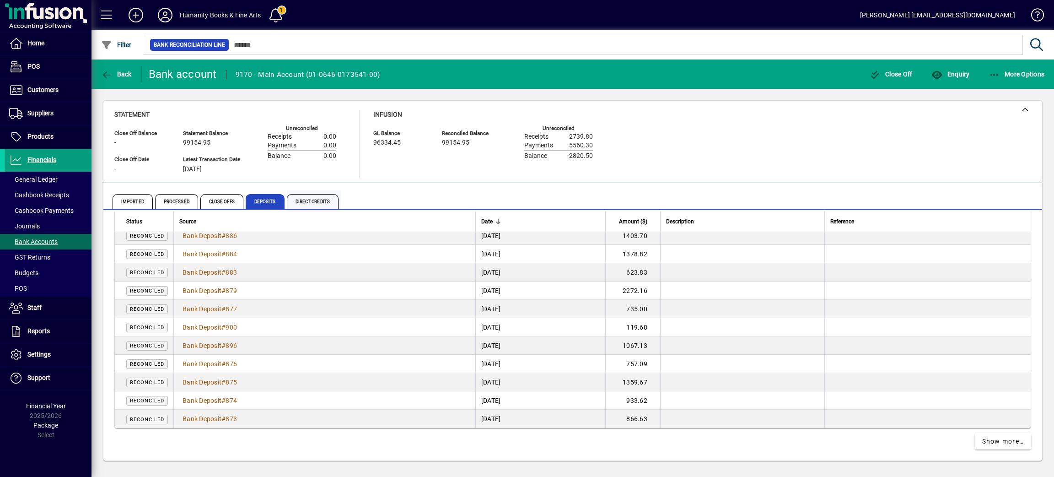 This screenshot has width=1054, height=477. I want to click on span: GST Returns, so click(30, 257).